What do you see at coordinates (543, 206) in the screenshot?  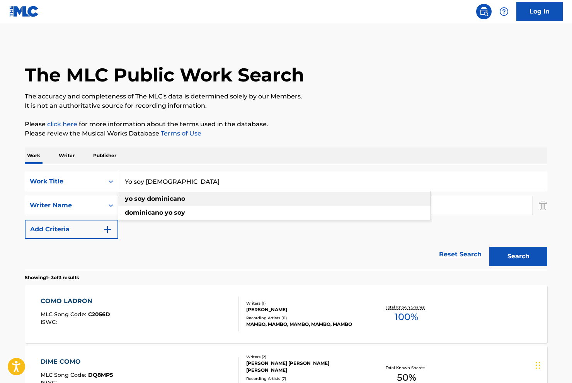 I see `img: Delete Criterion` at bounding box center [543, 206].